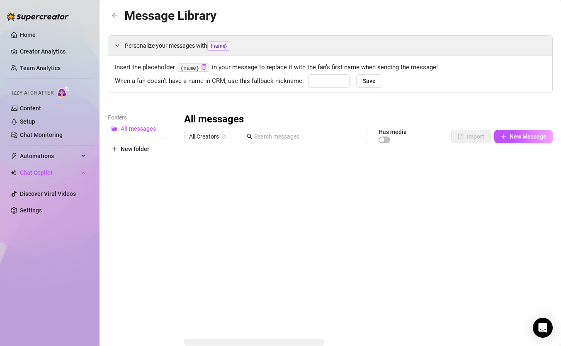 Image resolution: width=561 pixels, height=346 pixels. What do you see at coordinates (193, 68) in the screenshot?
I see `code: {name}` at bounding box center [193, 68].